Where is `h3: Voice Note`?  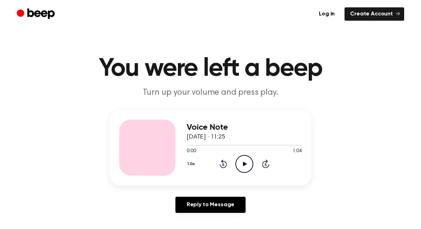
h3: Voice Note is located at coordinates (244, 127).